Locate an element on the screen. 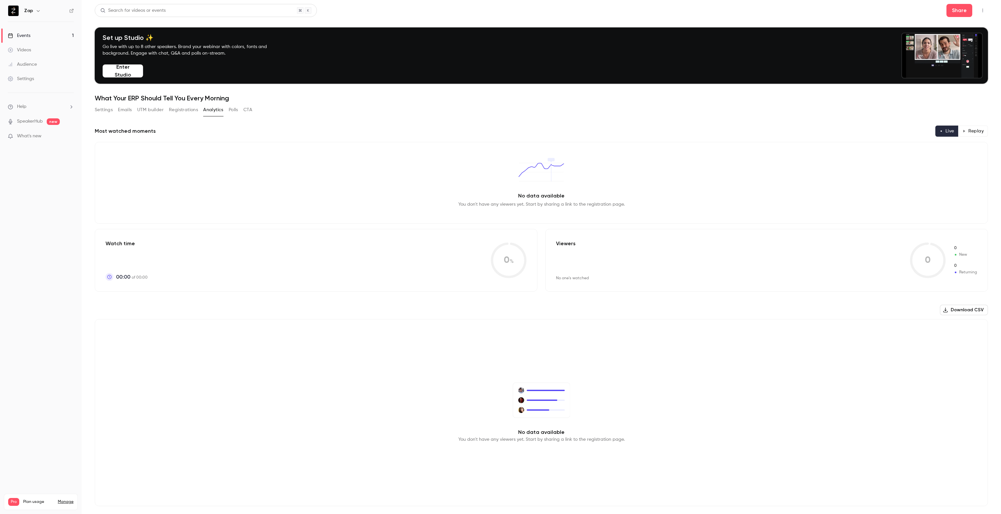 The height and width of the screenshot is (514, 1001). button: Polls is located at coordinates (233, 110).